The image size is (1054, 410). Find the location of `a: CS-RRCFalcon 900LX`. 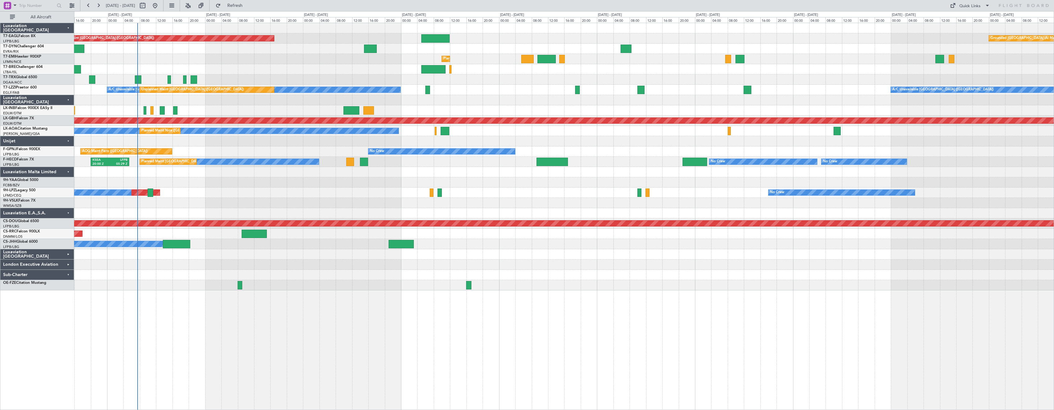

a: CS-RRCFalcon 900LX is located at coordinates (21, 231).